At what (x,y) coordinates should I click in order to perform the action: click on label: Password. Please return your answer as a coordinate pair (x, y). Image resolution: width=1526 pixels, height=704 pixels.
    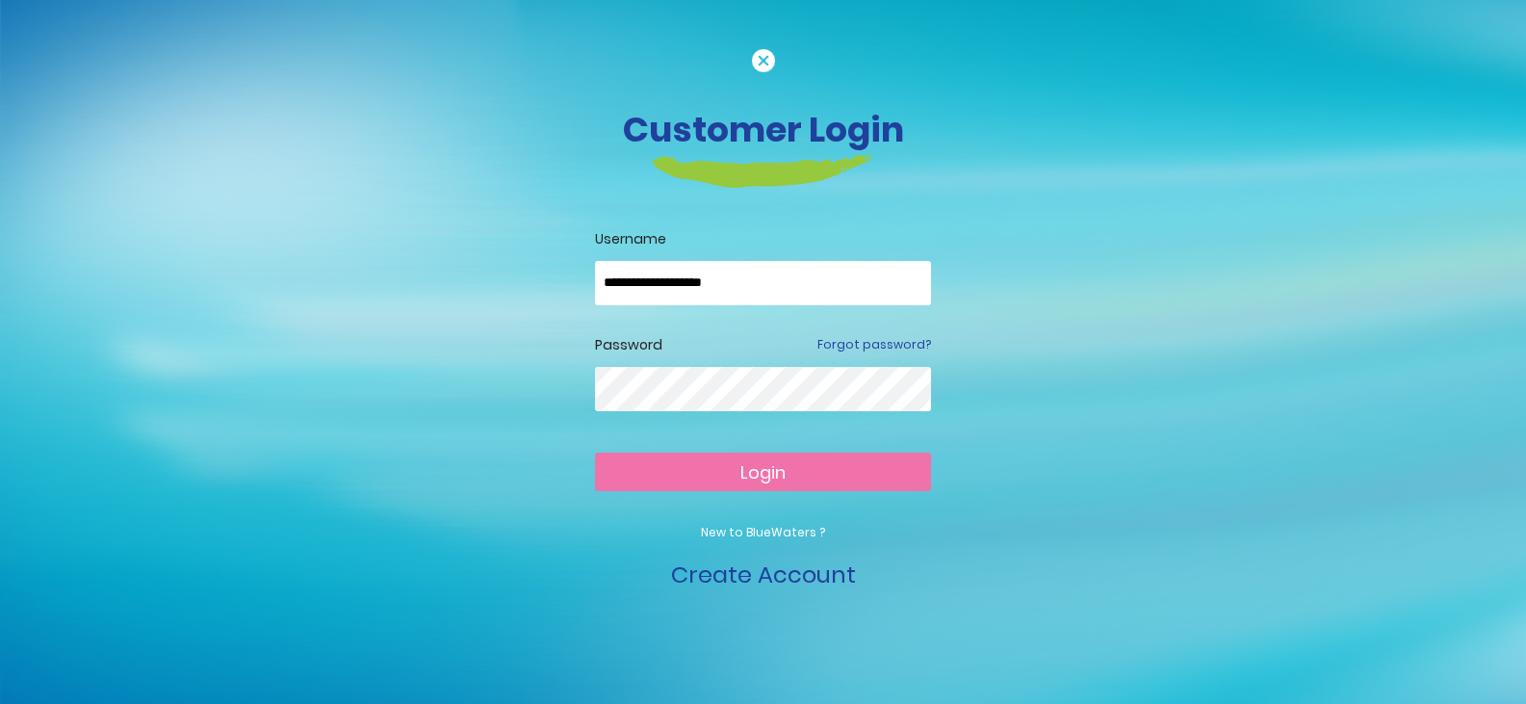
    Looking at the image, I should click on (629, 345).